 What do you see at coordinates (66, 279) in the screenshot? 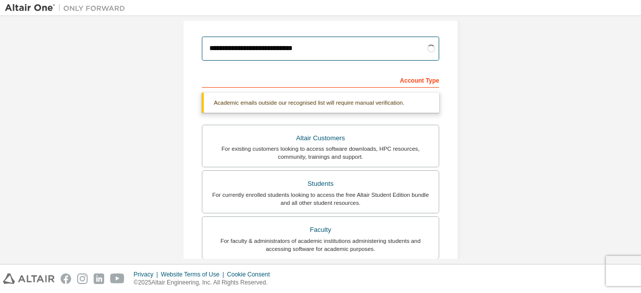
I see `img: facebook.svg` at bounding box center [66, 279].